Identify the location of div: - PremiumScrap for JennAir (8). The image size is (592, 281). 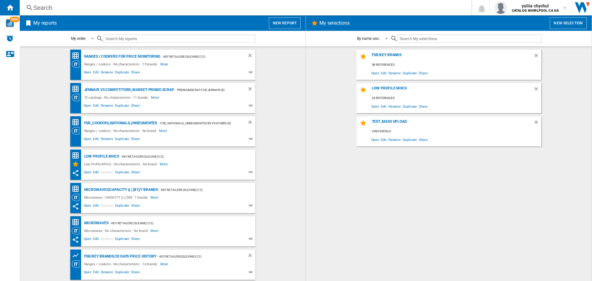
(204, 90).